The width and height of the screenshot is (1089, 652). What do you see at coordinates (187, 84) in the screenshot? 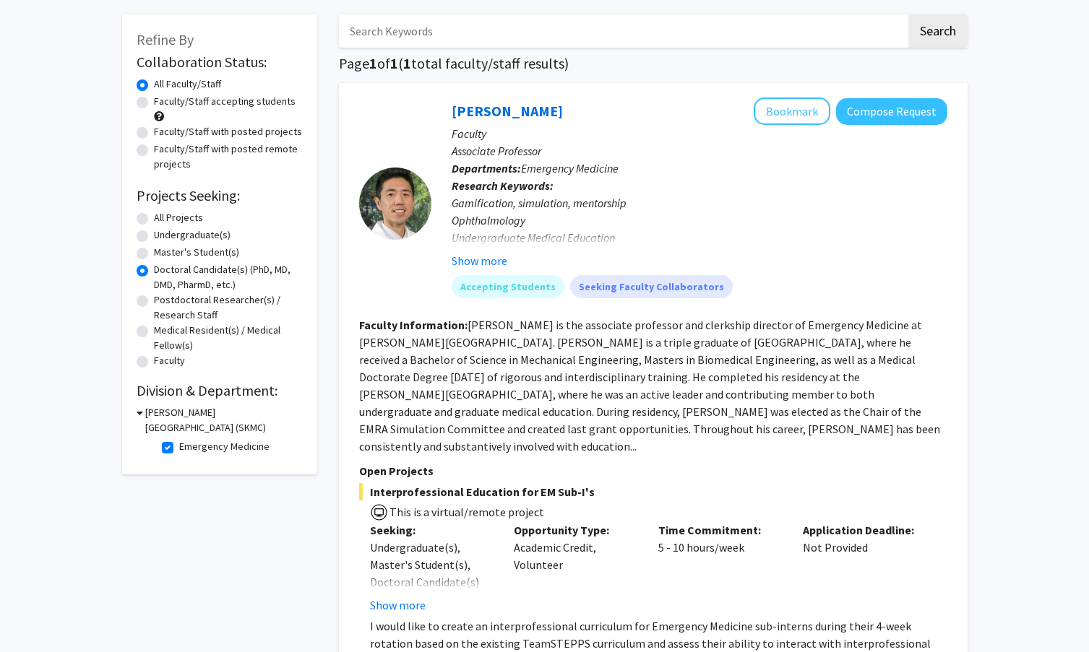
I see `label: All Faculty/Staff` at bounding box center [187, 84].